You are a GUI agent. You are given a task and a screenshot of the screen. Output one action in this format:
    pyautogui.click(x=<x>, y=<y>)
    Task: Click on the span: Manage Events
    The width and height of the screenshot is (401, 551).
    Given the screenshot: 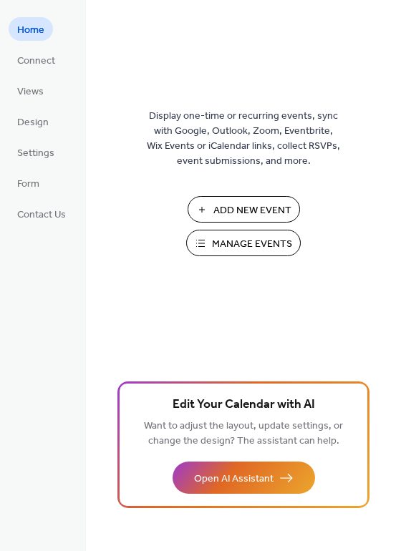 What is the action you would take?
    pyautogui.click(x=252, y=244)
    